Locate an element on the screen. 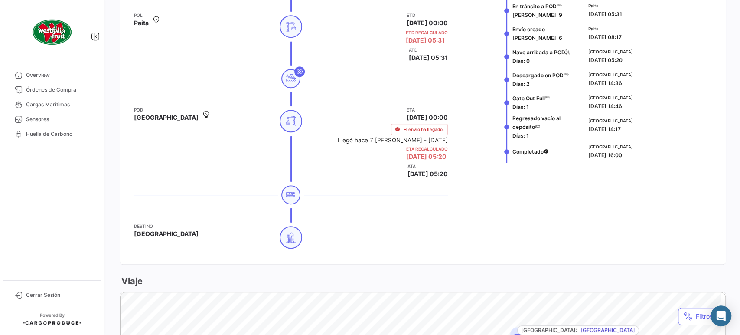 This screenshot has height=335, width=740. span: Días: 2 is located at coordinates (521, 84).